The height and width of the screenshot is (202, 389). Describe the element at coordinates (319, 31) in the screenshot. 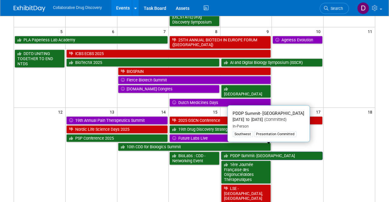

I see `span: 10` at that location.